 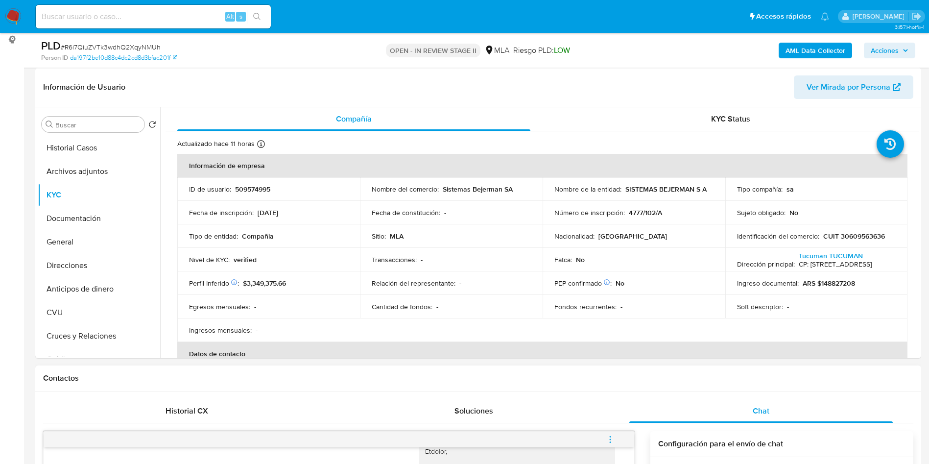 What do you see at coordinates (414, 283) in the screenshot?
I see `p: Relación del representante :` at bounding box center [414, 283].